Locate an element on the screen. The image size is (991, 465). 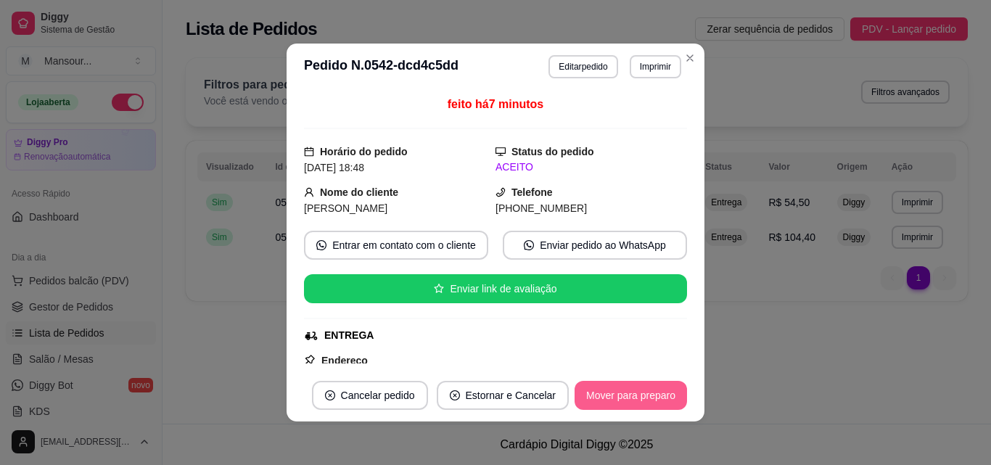
button: close-circleCancelar pedido is located at coordinates (370, 395).